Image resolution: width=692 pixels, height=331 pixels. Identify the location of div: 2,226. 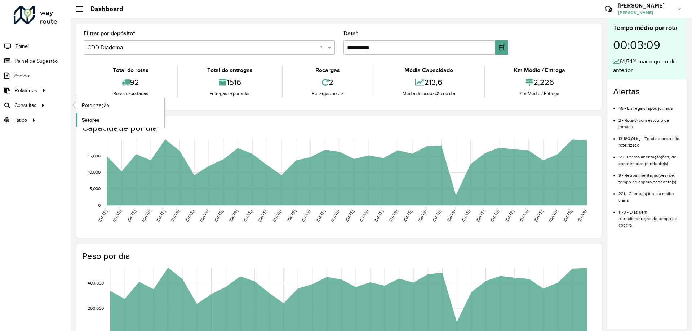
(540, 82).